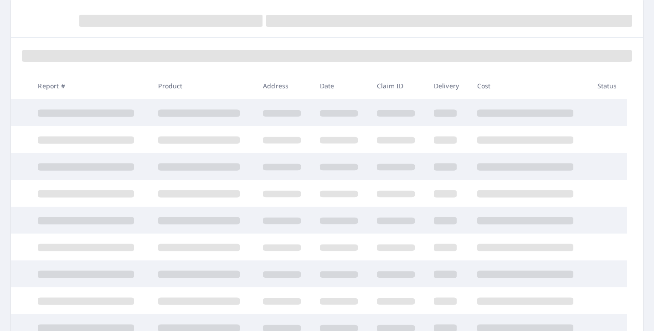 This screenshot has width=654, height=331. What do you see at coordinates (203, 86) in the screenshot?
I see `th: Product` at bounding box center [203, 86].